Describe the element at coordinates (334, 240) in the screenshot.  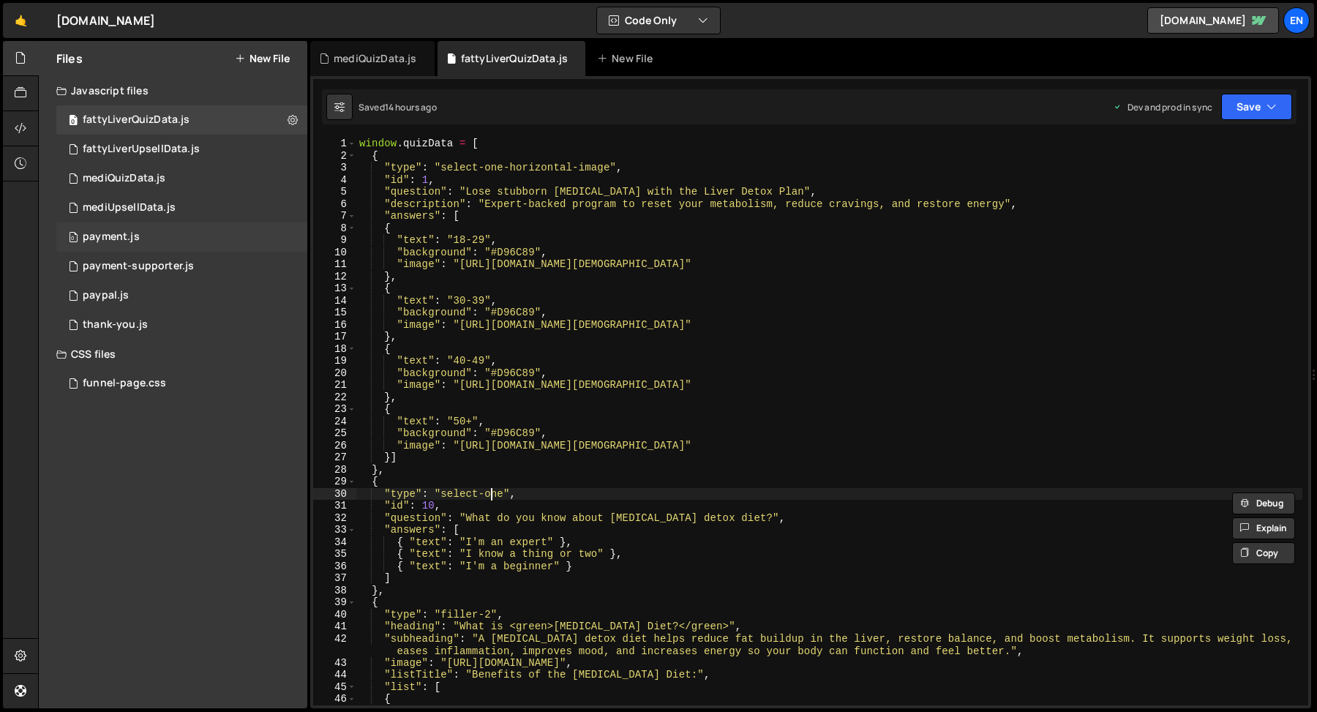
I see `div: 9` at that location.